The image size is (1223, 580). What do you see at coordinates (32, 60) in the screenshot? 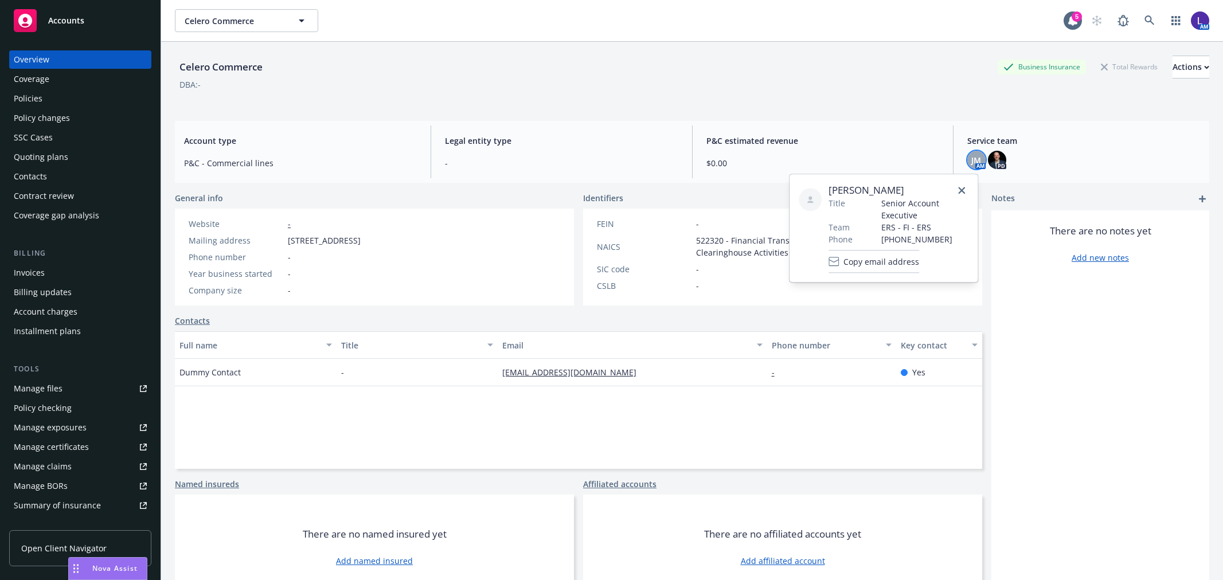
I see `div: Overview` at bounding box center [32, 60].